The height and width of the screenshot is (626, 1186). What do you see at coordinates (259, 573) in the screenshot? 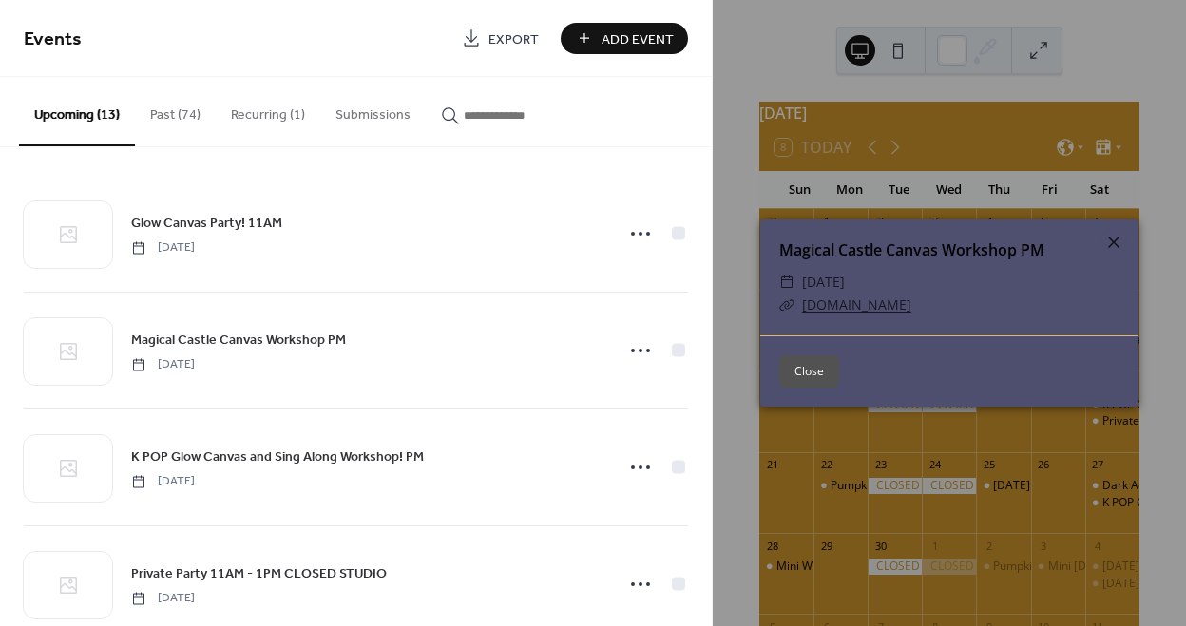
I see `a: Private Party 11AM - 1PM CLOSED STUDIO` at bounding box center [259, 573].